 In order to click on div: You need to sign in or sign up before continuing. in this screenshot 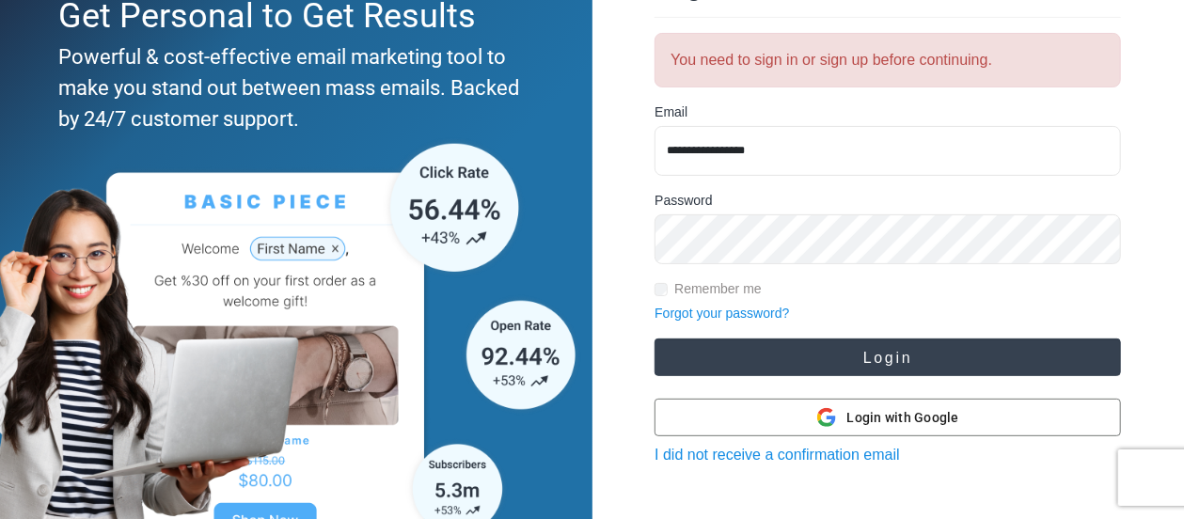, I will do `click(888, 60)`.